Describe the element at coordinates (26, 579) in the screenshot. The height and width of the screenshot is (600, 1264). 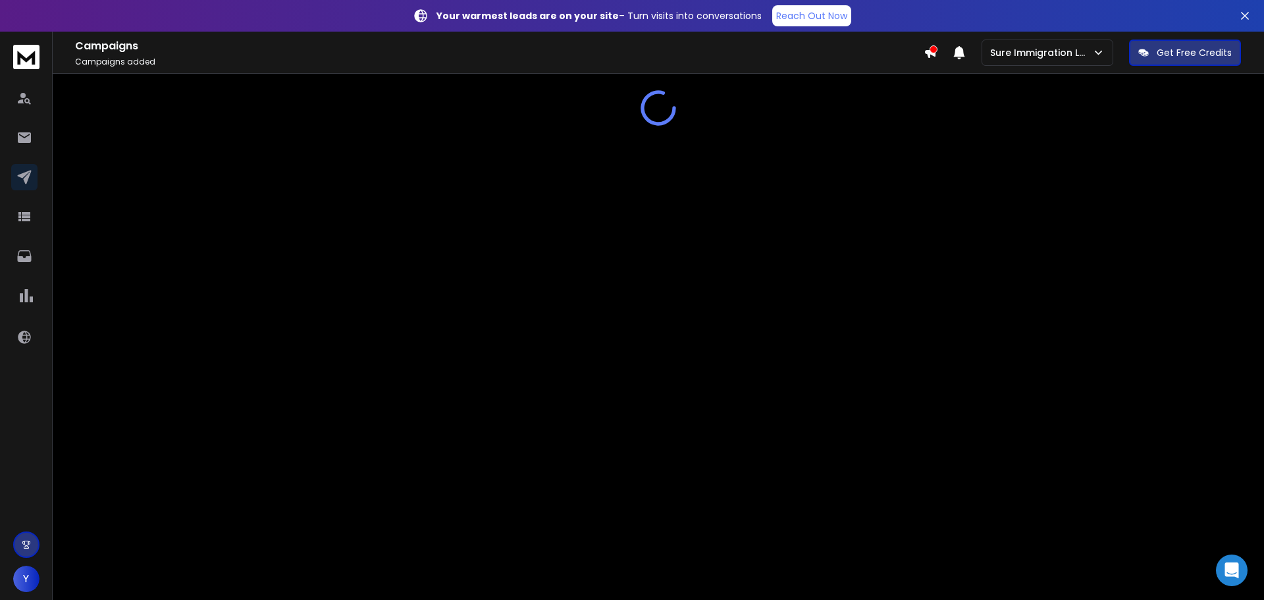
I see `button: Y` at that location.